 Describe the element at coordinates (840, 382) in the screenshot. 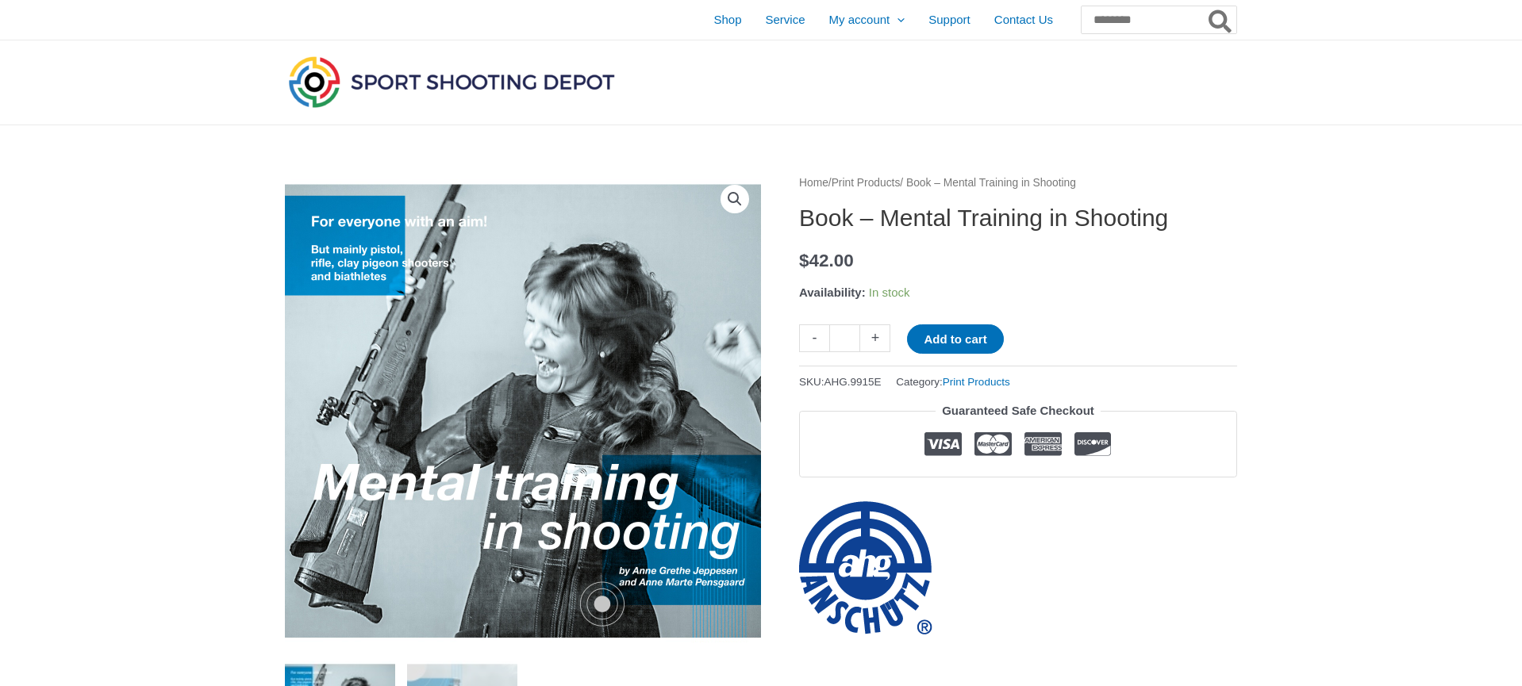

I see `span: SKU:` at that location.